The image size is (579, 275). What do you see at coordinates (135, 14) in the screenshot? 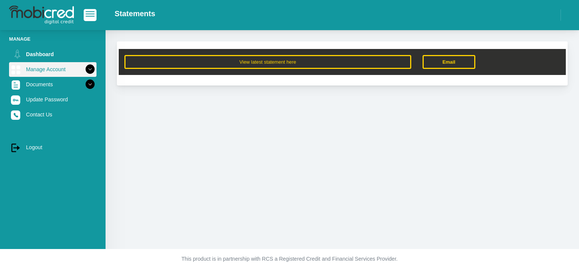
I see `h2: Statements` at bounding box center [135, 14].